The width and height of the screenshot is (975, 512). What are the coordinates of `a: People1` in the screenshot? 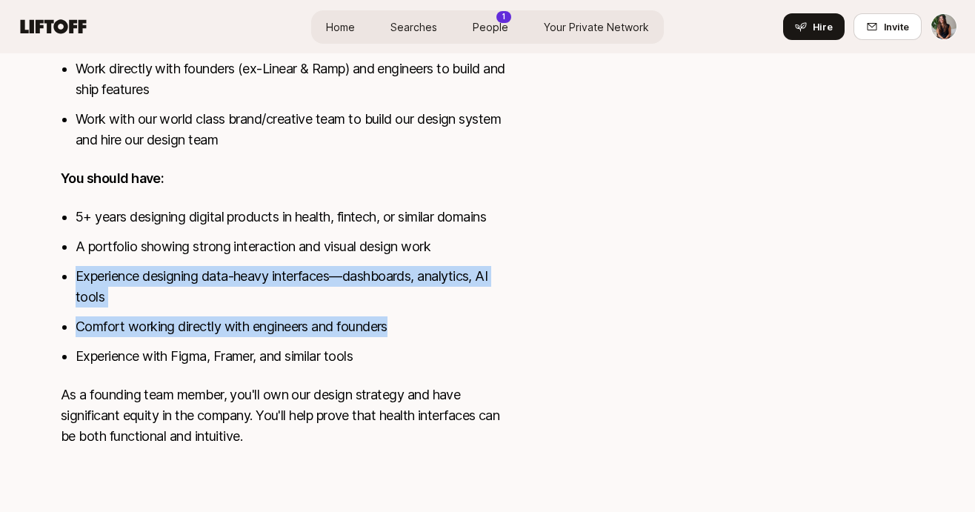 It's located at (490, 27).